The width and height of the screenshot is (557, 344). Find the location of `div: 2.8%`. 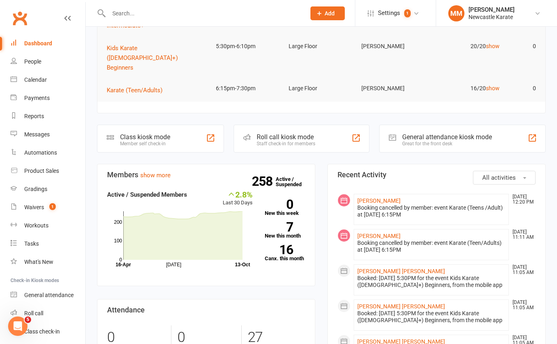

div: 2.8% is located at coordinates (238, 194).